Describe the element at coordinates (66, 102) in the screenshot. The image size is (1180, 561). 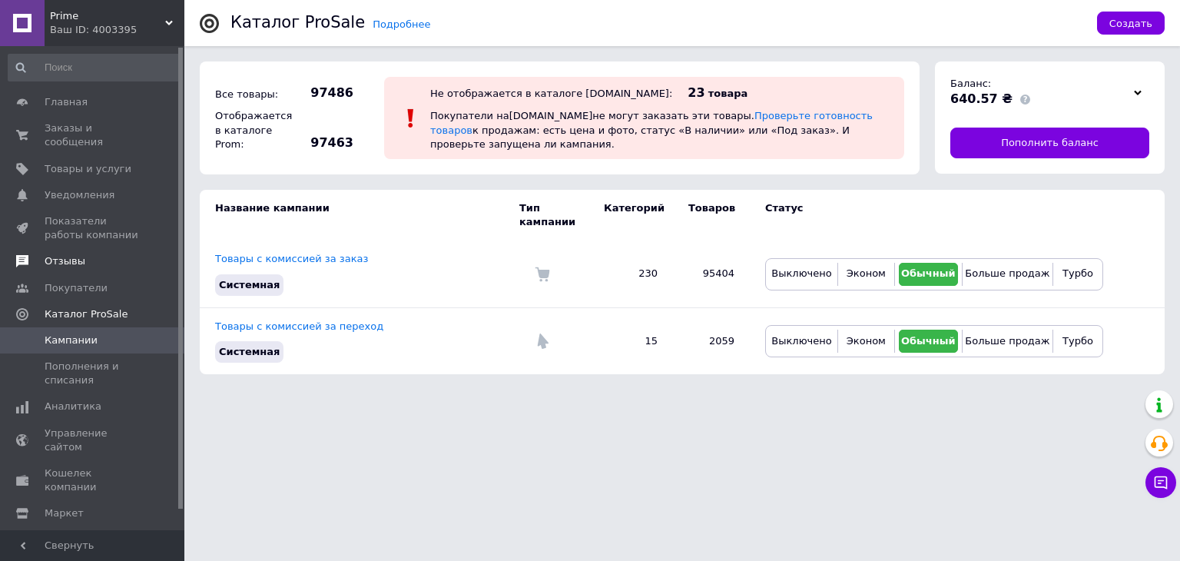
I see `span: Главная` at that location.